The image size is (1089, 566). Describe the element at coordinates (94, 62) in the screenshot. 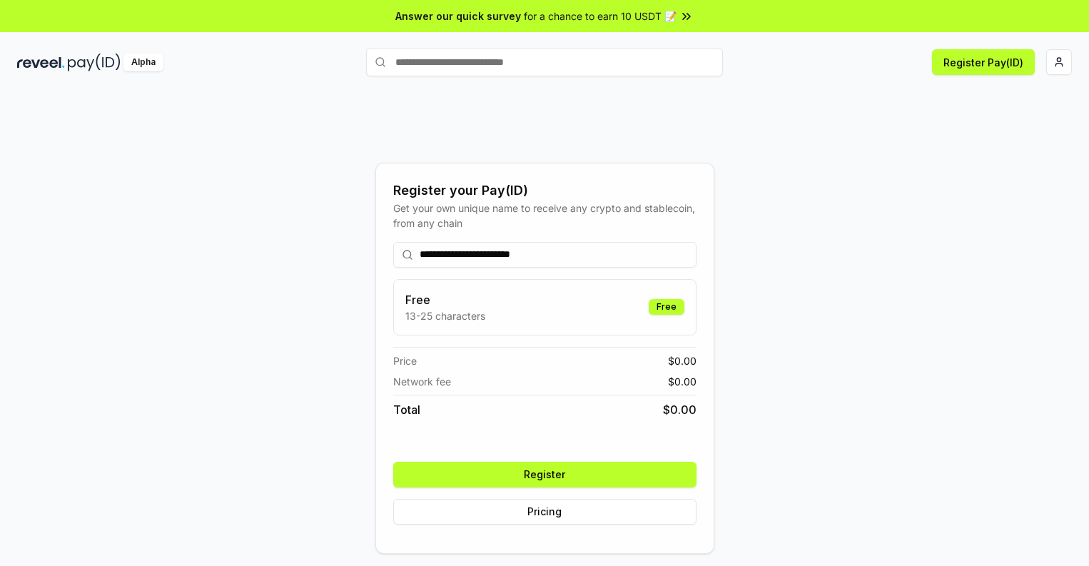

I see `img: pay_id` at that location.